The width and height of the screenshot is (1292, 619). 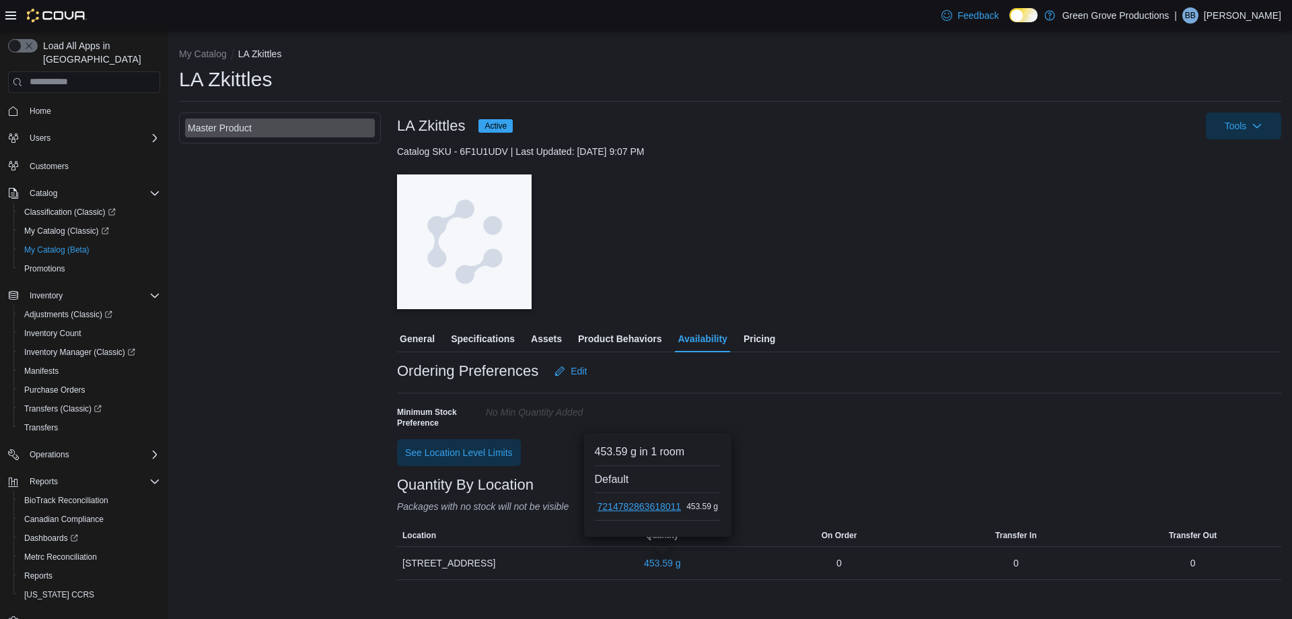 What do you see at coordinates (978, 15) in the screenshot?
I see `span: Feedback` at bounding box center [978, 15].